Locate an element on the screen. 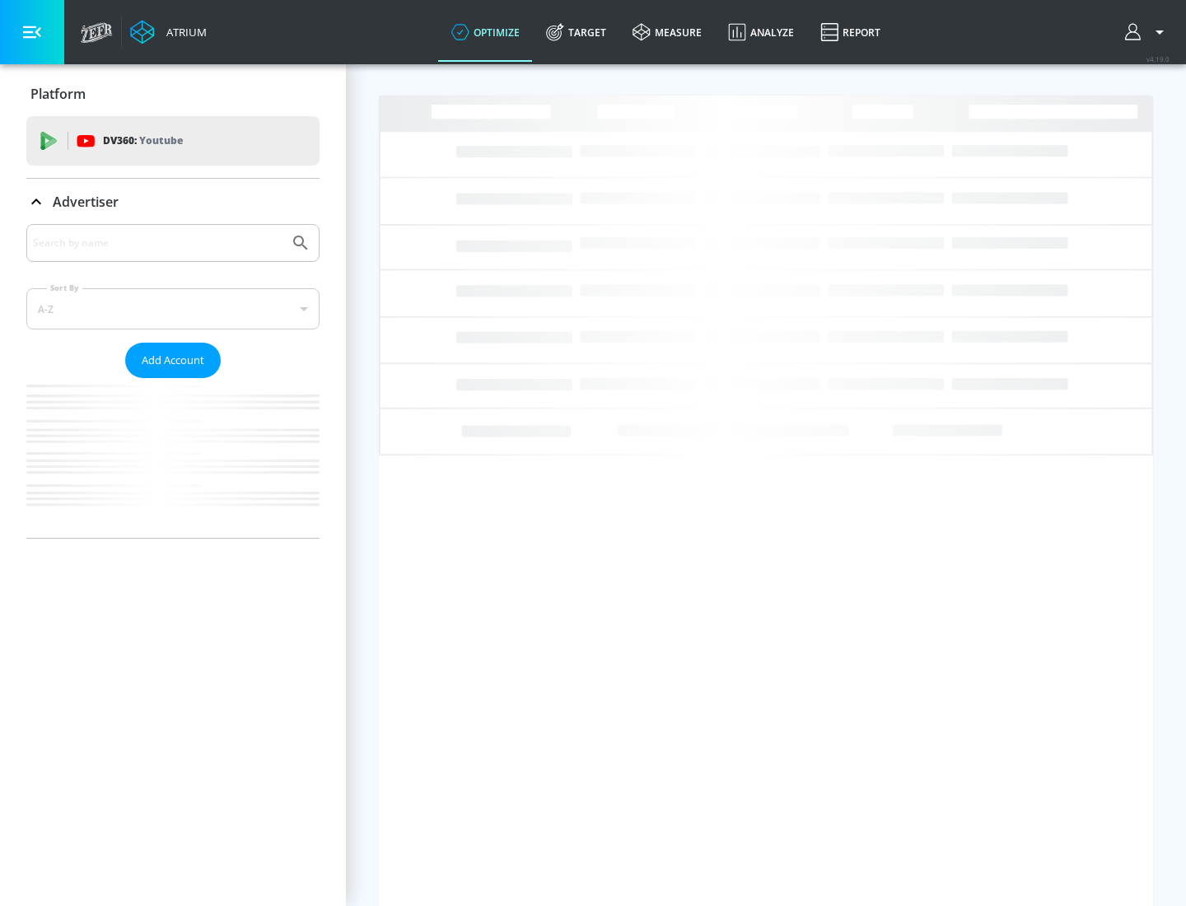 This screenshot has width=1186, height=906. span: v 4.19.0 is located at coordinates (1158, 58).